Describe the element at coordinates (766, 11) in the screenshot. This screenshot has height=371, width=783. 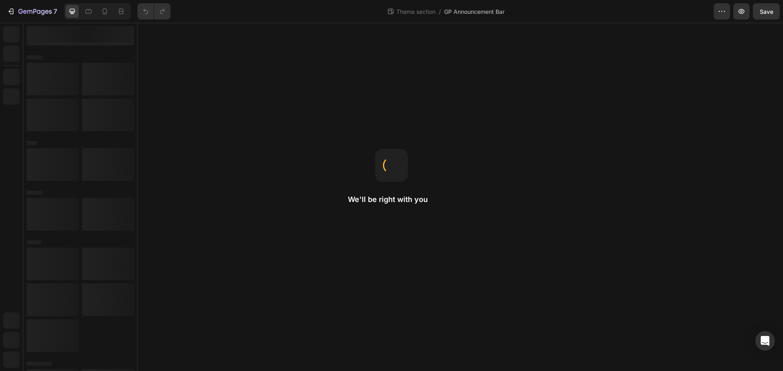
I see `span: Save` at that location.